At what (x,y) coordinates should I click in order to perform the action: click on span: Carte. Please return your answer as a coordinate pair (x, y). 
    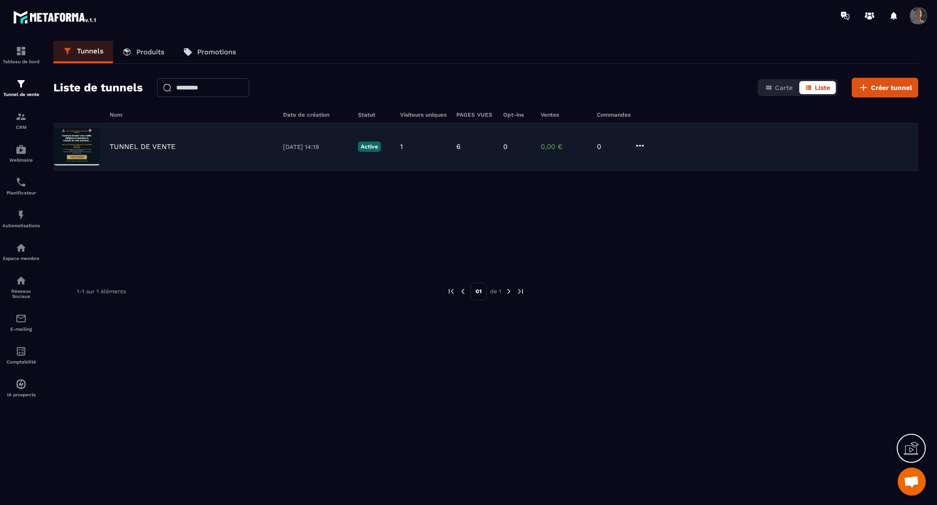
    Looking at the image, I should click on (784, 88).